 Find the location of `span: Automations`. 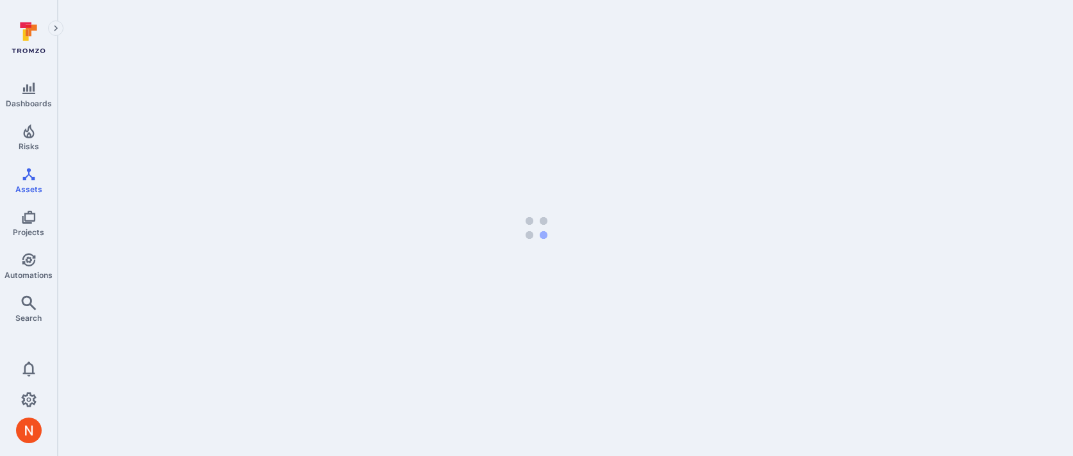

span: Automations is located at coordinates (28, 275).